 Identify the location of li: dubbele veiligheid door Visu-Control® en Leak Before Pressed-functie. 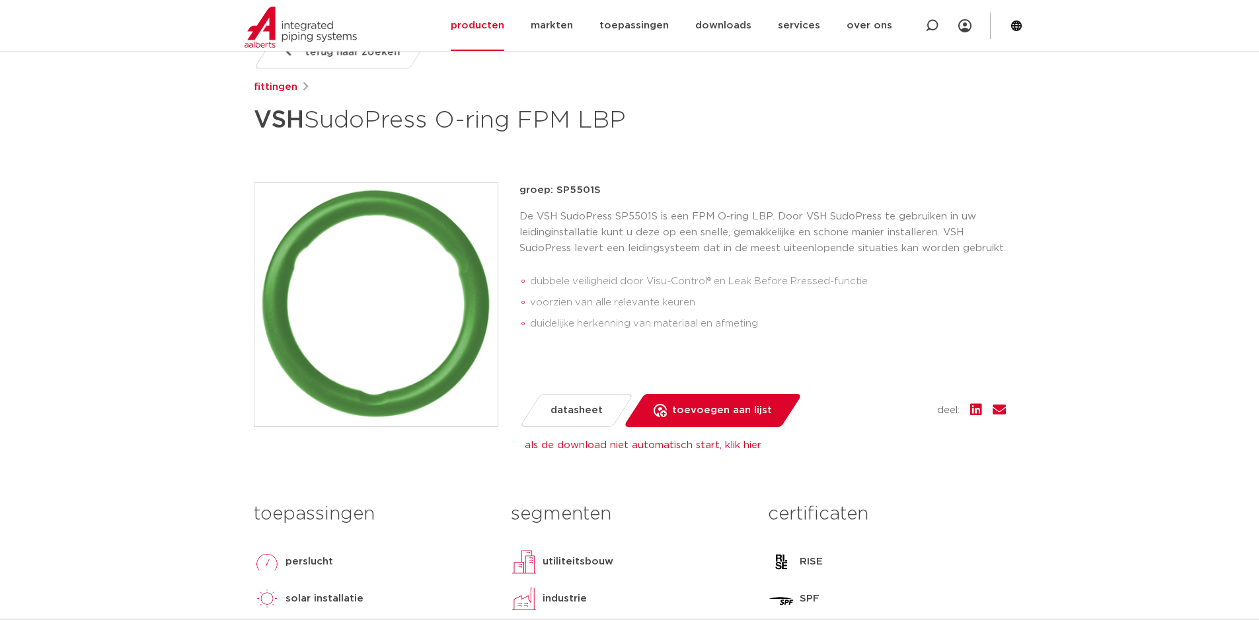
(768, 281).